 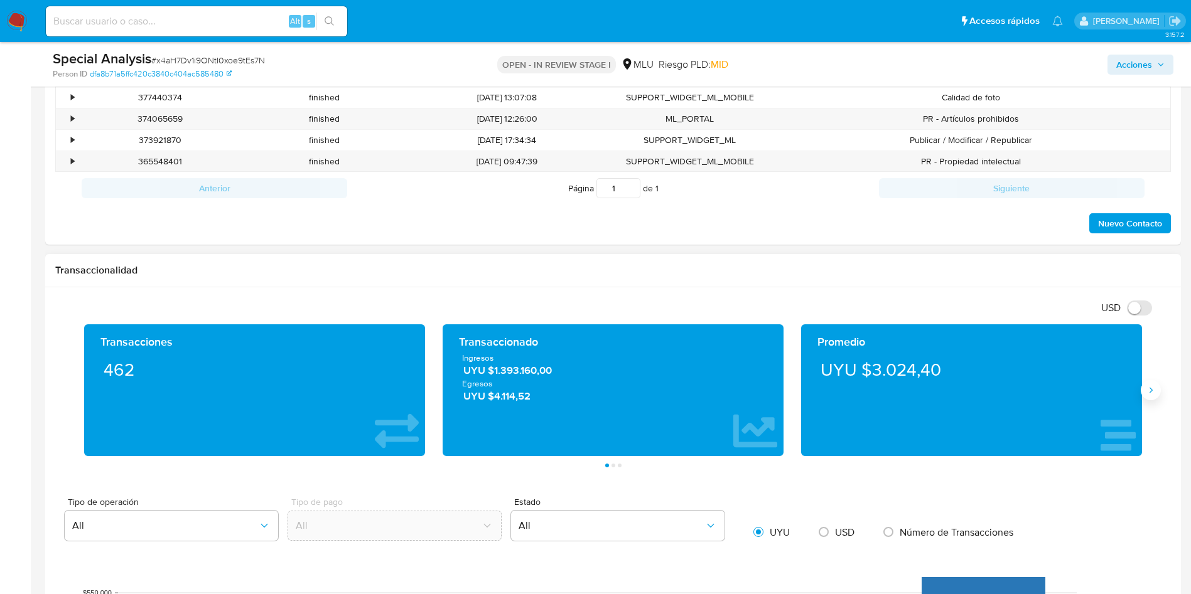 What do you see at coordinates (1004, 21) in the screenshot?
I see `span: Accesos rápidos` at bounding box center [1004, 21].